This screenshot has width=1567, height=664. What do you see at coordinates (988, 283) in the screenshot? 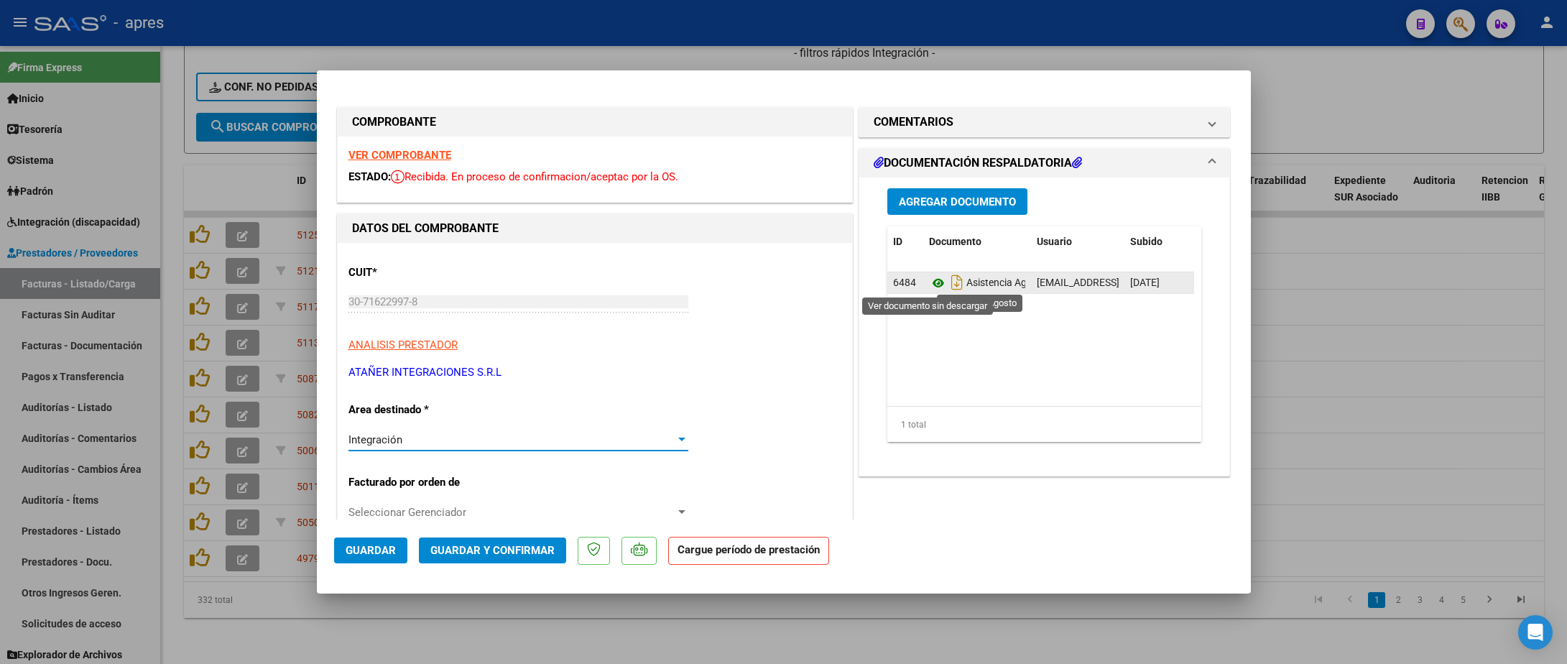
I see `span: Asistencia Agosto` at bounding box center [988, 283].